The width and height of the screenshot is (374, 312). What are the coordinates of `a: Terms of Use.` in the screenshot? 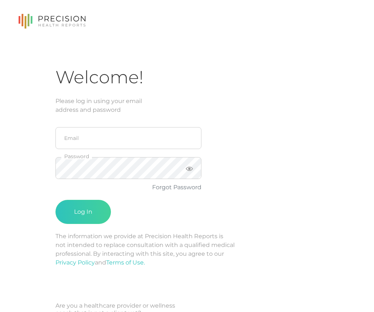 It's located at (126, 262).